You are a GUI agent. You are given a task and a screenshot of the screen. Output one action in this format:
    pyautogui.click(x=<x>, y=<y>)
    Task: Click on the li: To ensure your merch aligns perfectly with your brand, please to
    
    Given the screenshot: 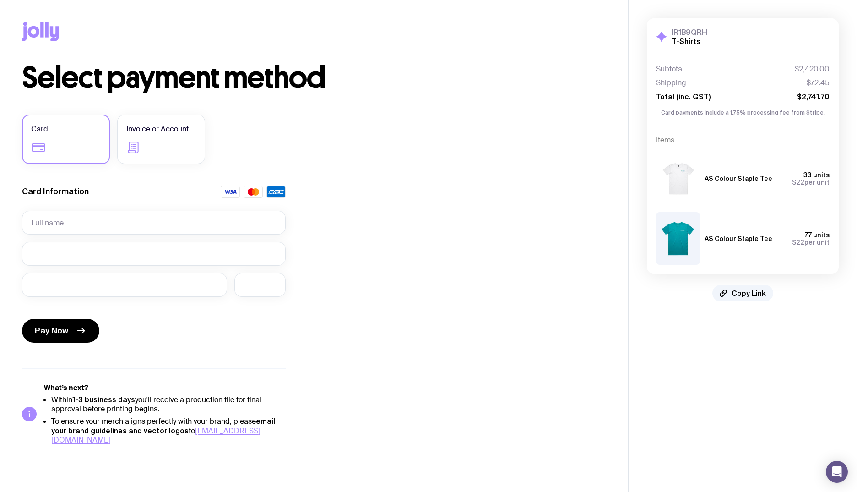 What is the action you would take?
    pyautogui.click(x=169, y=430)
    